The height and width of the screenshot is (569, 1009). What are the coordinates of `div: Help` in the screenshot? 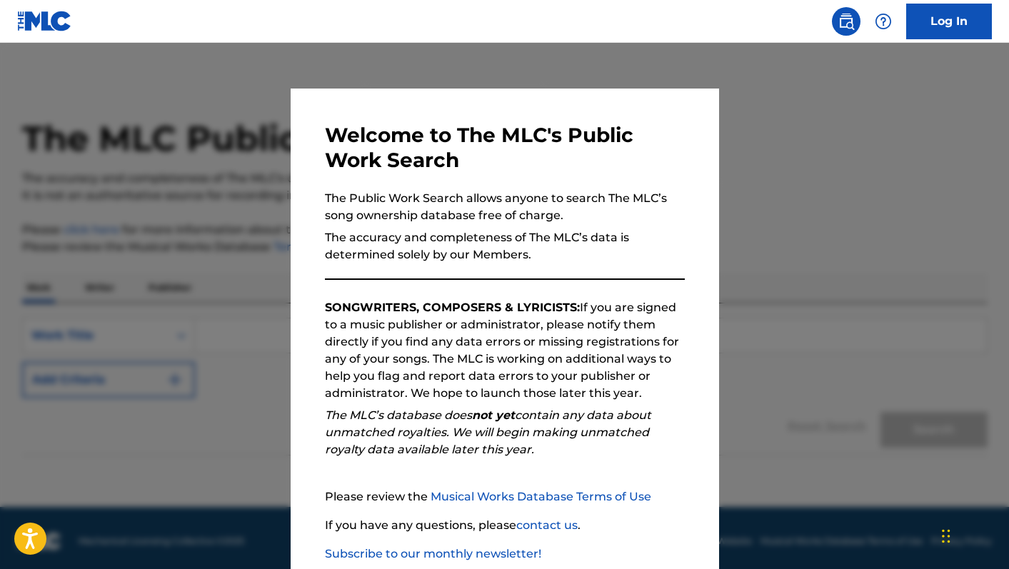 It's located at (883, 21).